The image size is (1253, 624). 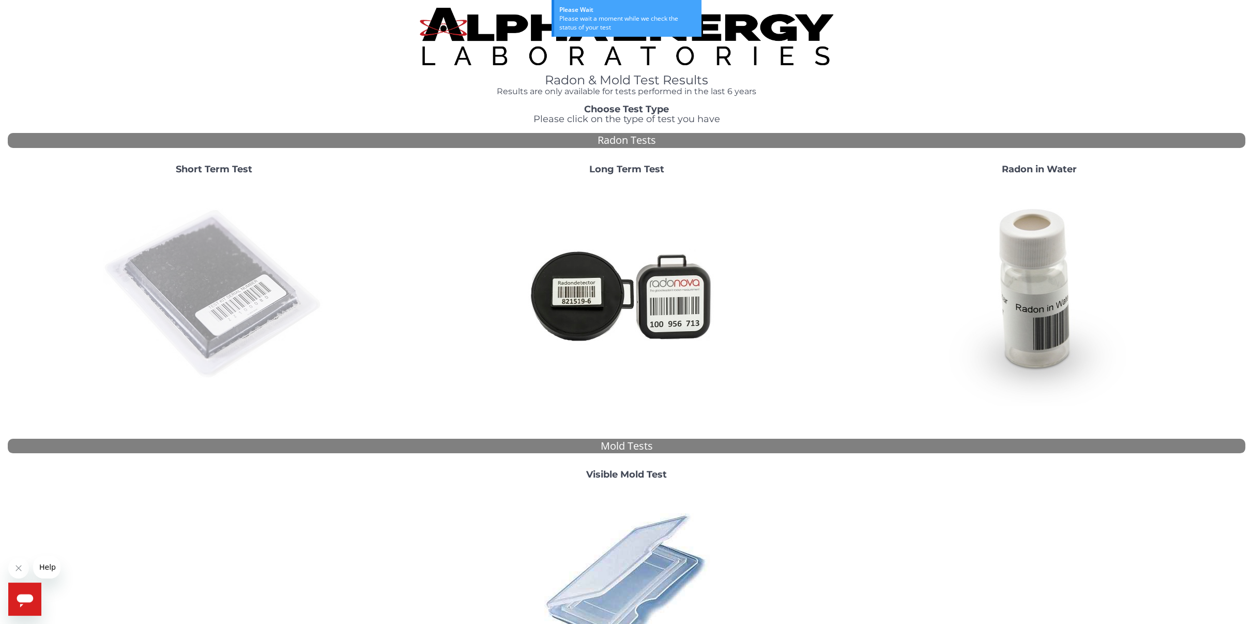 I want to click on img: Radtrak2vsRadtrak3.jpg, so click(x=627, y=294).